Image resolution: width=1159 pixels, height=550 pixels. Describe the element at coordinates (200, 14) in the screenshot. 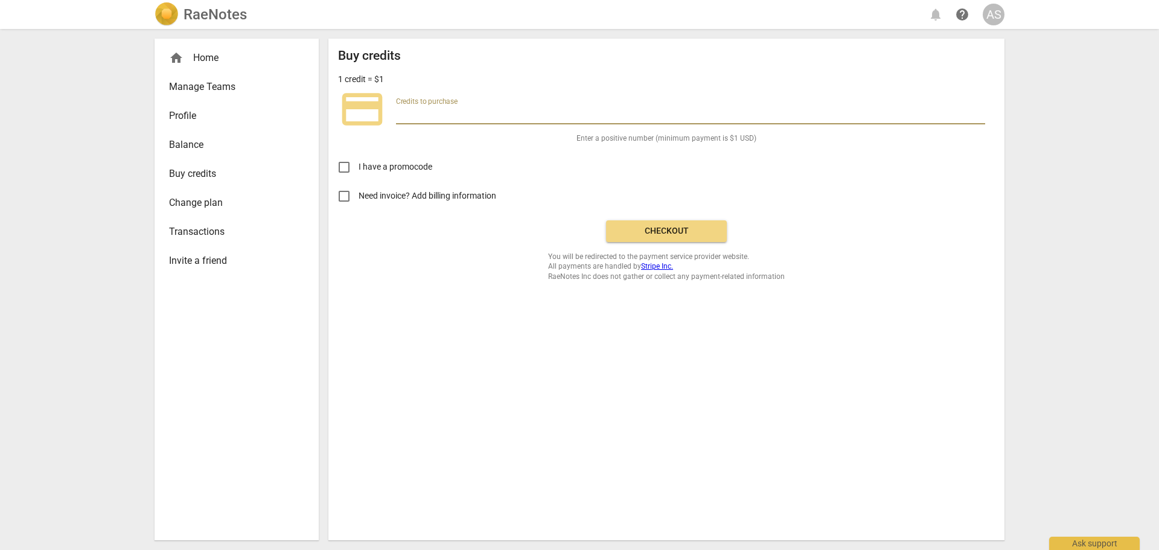

I see `a: LogoRaeNotes` at that location.